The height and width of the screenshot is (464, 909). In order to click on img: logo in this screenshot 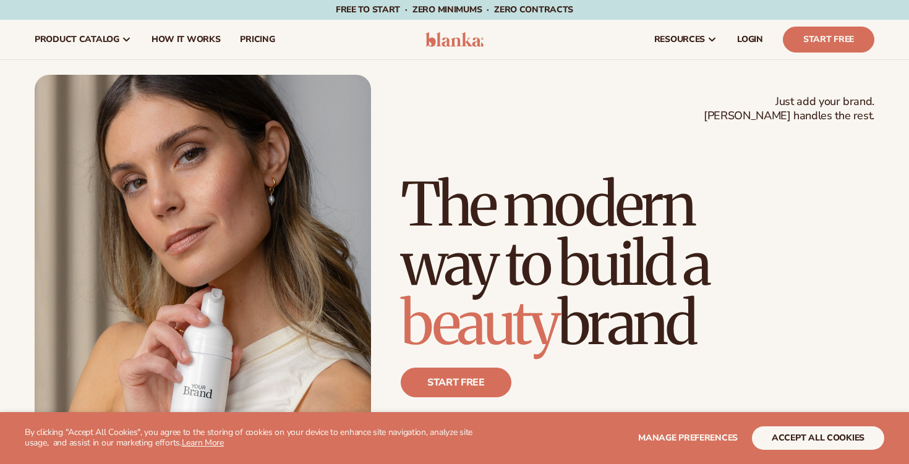, I will do `click(454, 40)`.